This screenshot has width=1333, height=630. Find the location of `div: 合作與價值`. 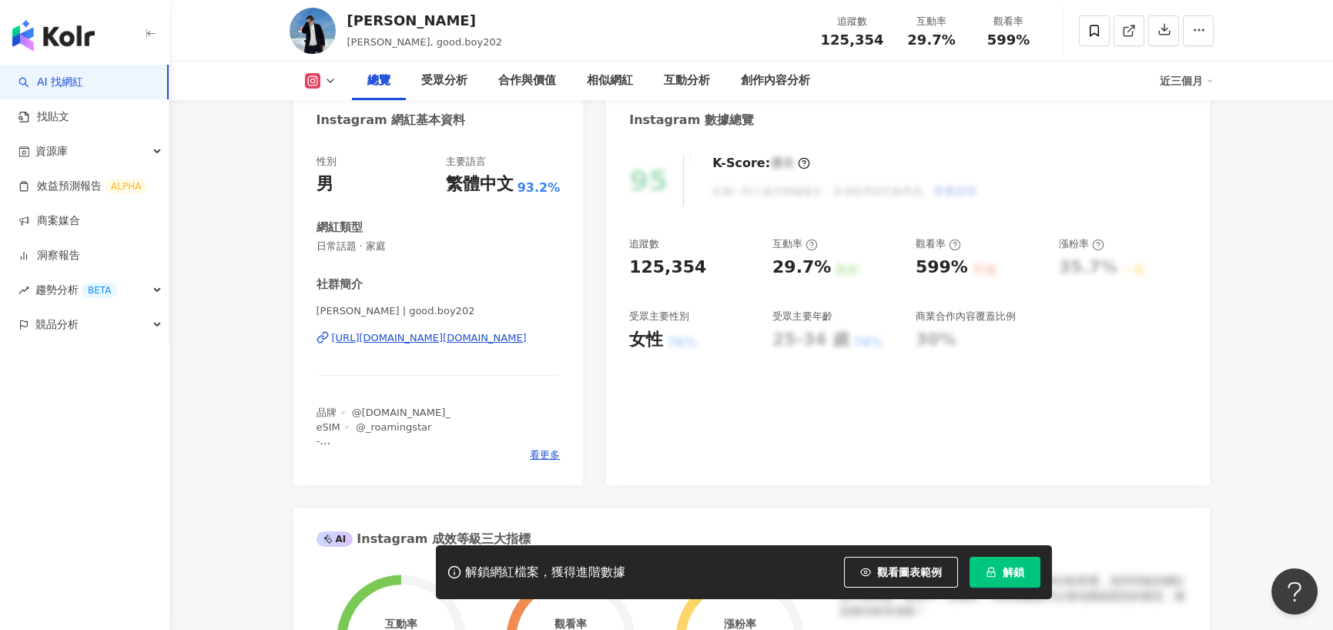

div: 合作與價值 is located at coordinates (527, 81).